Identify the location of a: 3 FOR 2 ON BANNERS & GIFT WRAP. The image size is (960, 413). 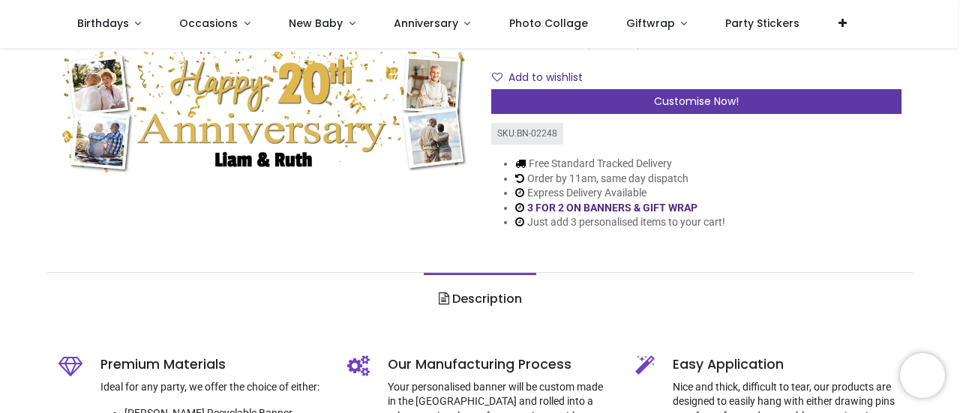
(612, 208).